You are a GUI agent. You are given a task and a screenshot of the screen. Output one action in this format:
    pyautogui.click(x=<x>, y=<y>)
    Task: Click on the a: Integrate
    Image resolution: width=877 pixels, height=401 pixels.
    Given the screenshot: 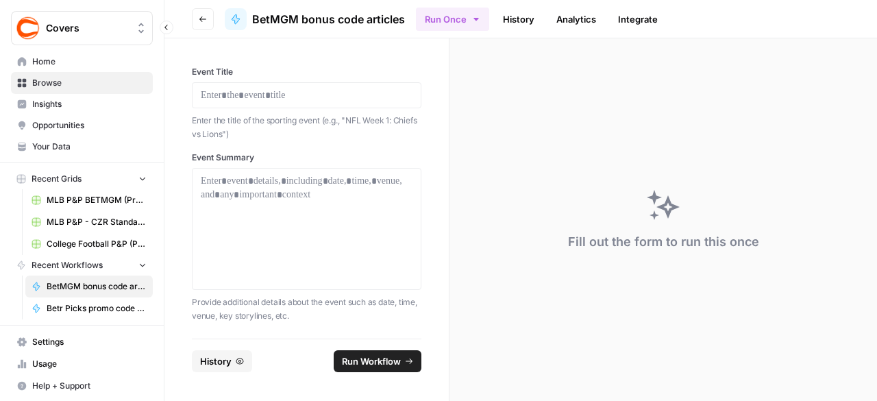 What is the action you would take?
    pyautogui.click(x=638, y=19)
    